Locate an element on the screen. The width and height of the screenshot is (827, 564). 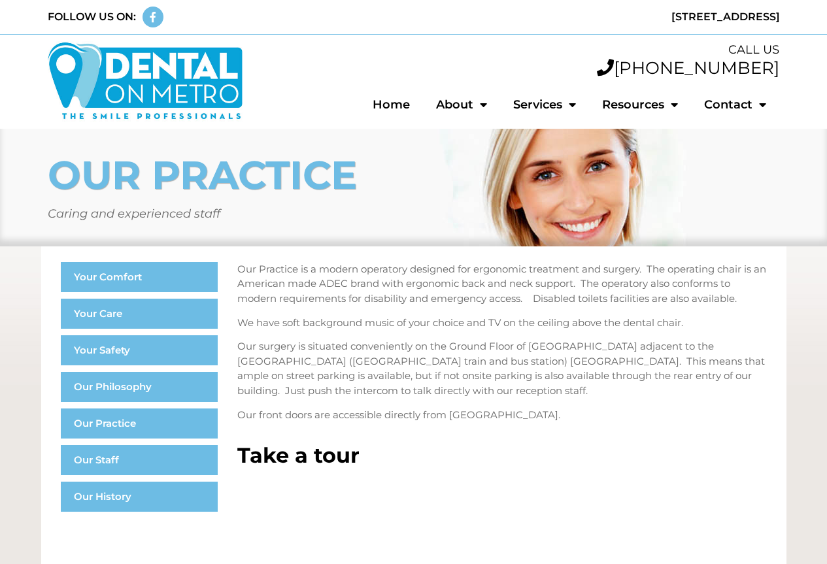
a: Contact is located at coordinates (735, 105).